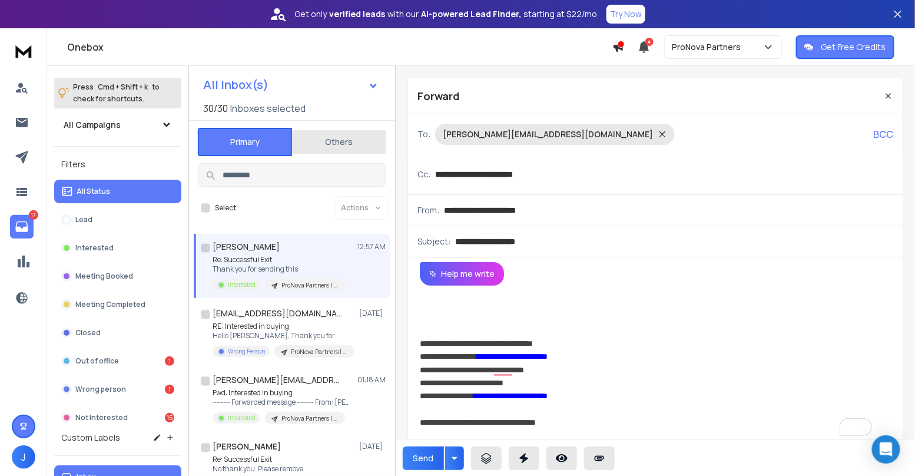 This screenshot has height=476, width=915. What do you see at coordinates (236, 85) in the screenshot?
I see `h1: All Inbox(s)` at bounding box center [236, 85].